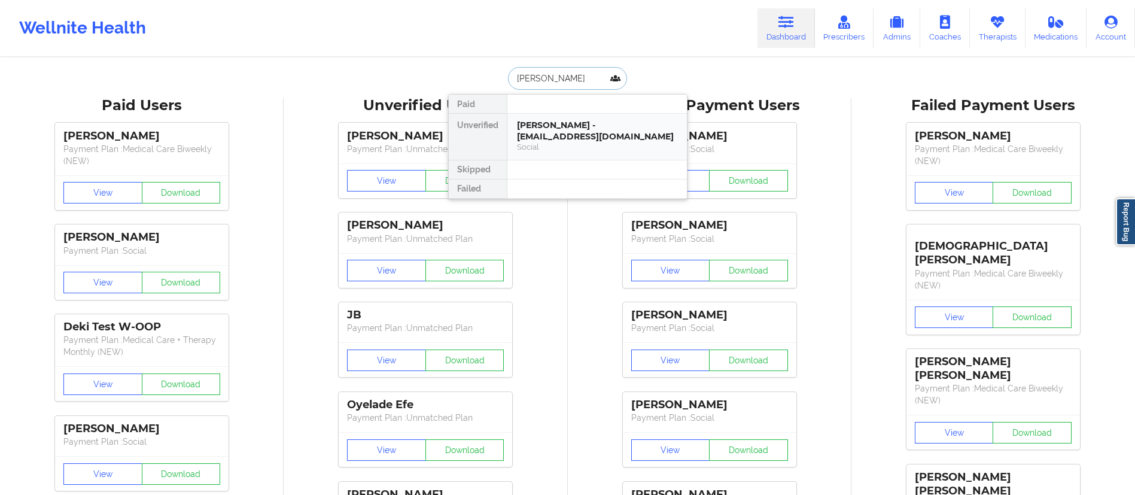 The image size is (1135, 495). What do you see at coordinates (710, 105) in the screenshot?
I see `div: Skipped Payment Users` at bounding box center [710, 105].